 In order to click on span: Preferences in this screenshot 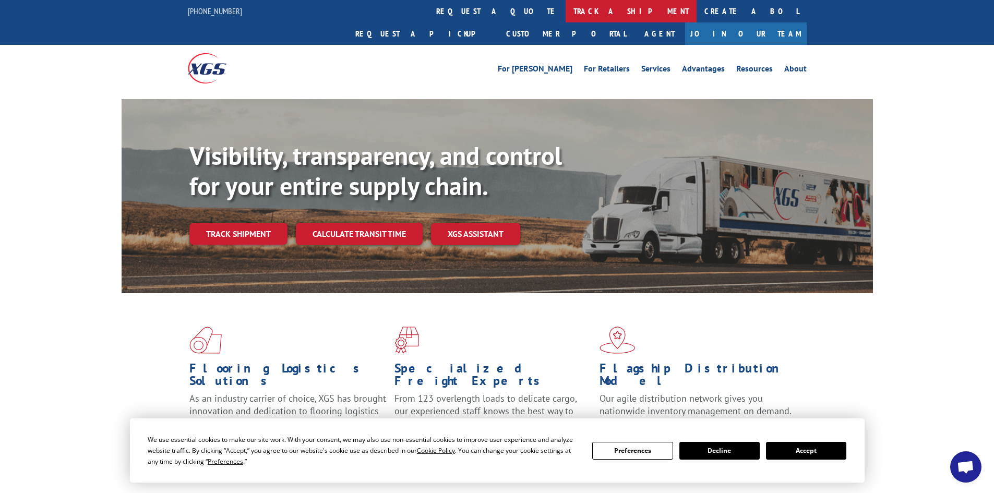, I will do `click(225, 461)`.